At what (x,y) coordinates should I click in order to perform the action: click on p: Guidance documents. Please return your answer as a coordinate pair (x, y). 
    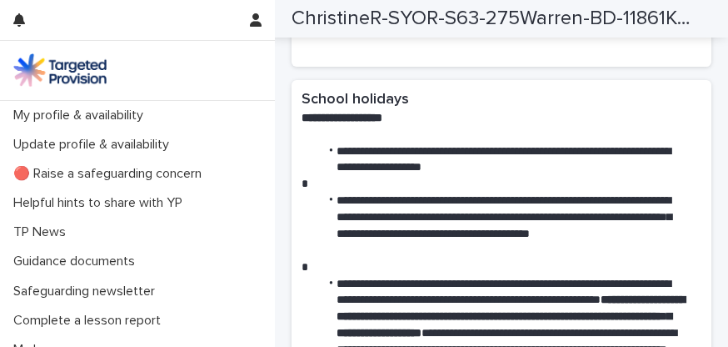
    Looking at the image, I should click on (78, 261).